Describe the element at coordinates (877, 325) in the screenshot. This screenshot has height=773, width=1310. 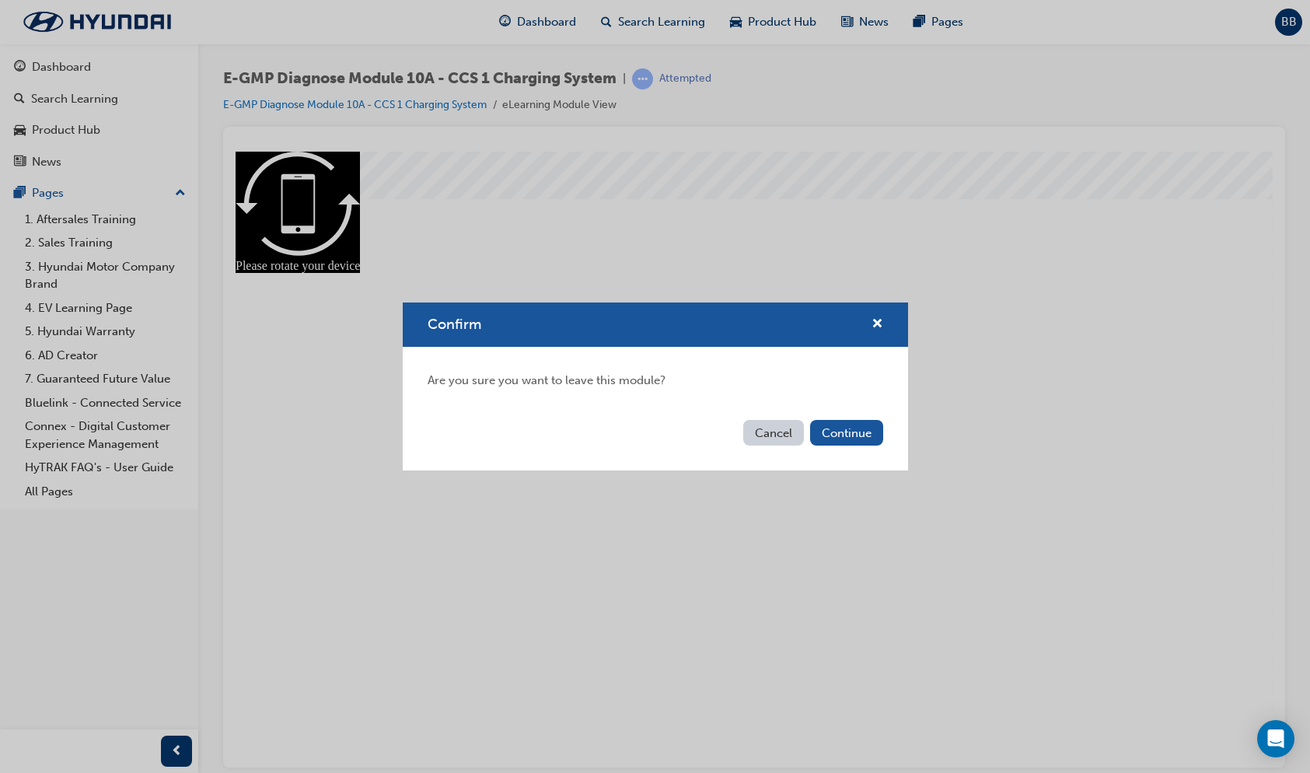
I see `span: cross-icon` at that location.